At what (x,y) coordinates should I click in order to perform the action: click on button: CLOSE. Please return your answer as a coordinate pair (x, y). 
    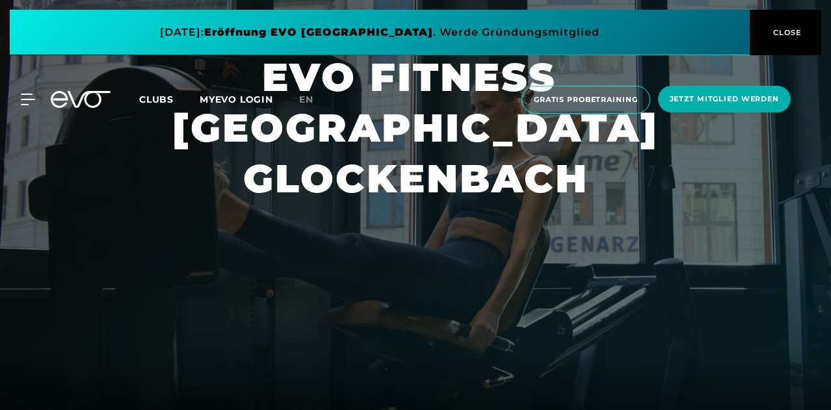
    Looking at the image, I should click on (785, 33).